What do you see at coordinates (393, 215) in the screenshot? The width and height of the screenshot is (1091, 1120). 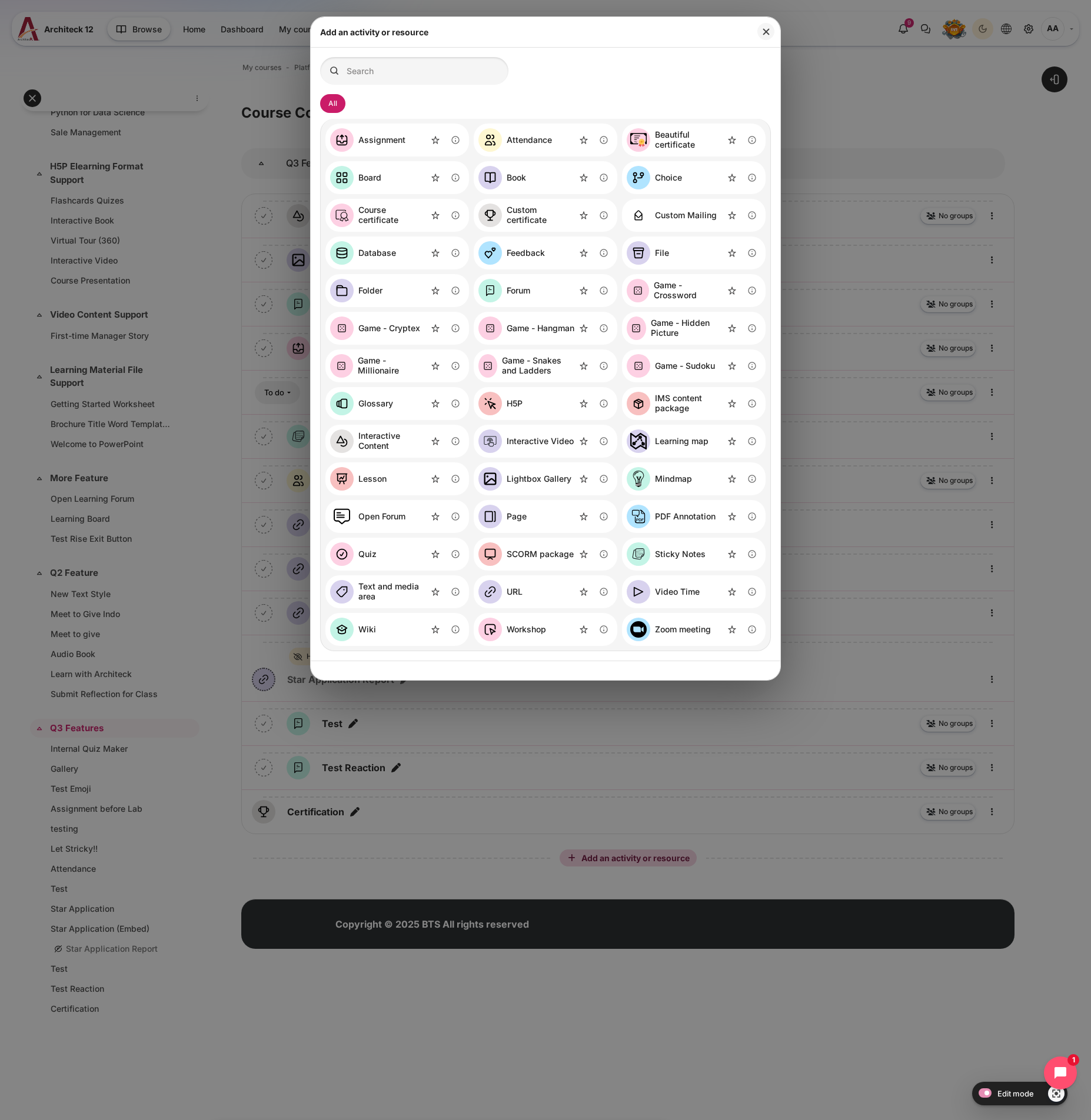 I see `div: Course certificate` at bounding box center [393, 215].